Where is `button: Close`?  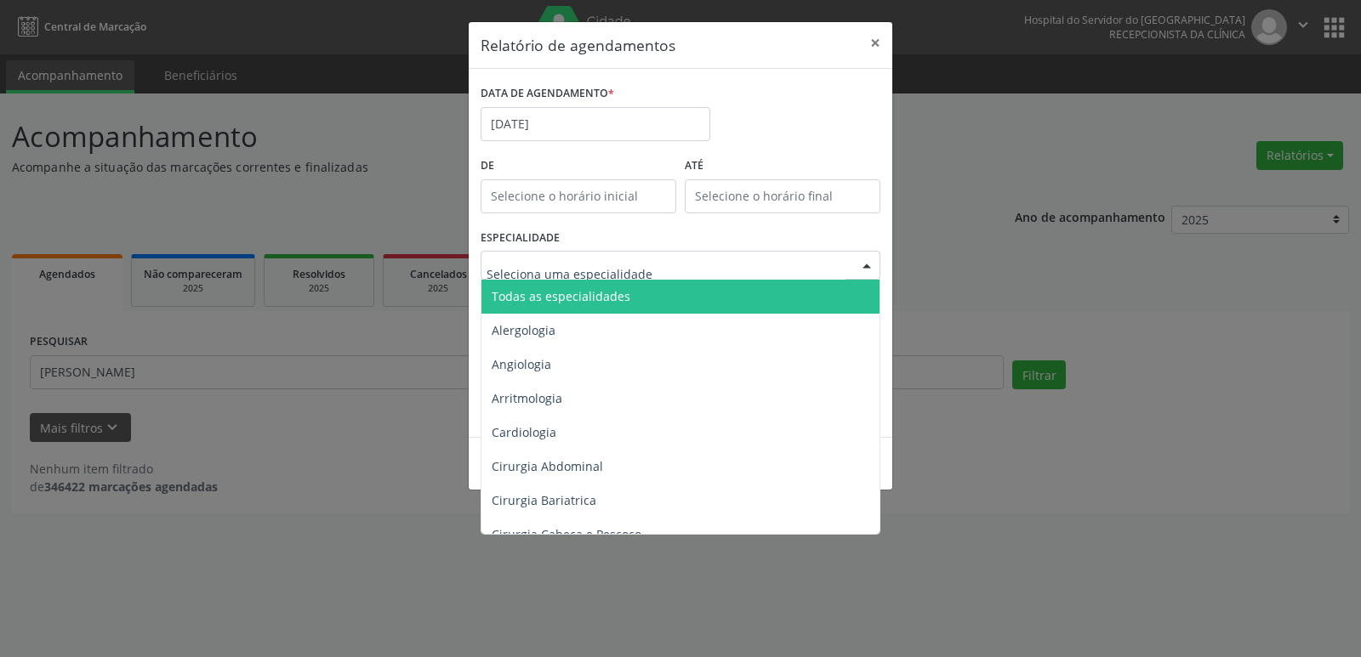
button: Close is located at coordinates (875, 43).